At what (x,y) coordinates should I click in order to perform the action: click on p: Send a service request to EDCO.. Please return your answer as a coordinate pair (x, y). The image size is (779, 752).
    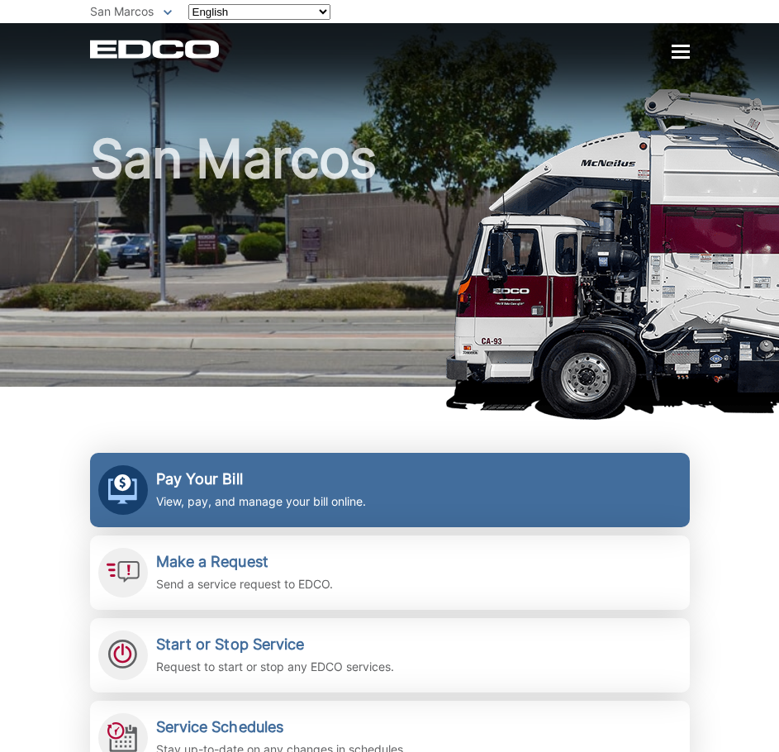
    Looking at the image, I should click on (245, 584).